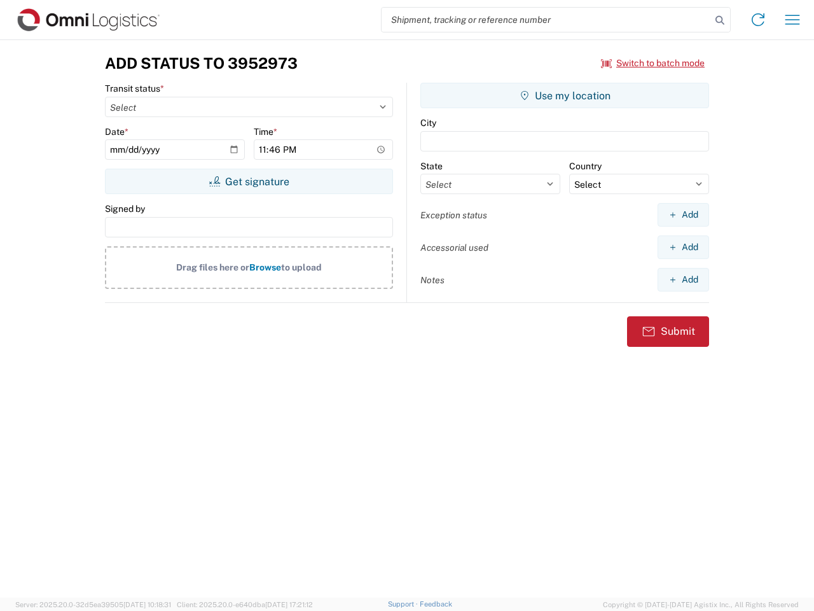 This screenshot has width=814, height=611. What do you see at coordinates (212, 267) in the screenshot?
I see `span: Drag files here or` at bounding box center [212, 267].